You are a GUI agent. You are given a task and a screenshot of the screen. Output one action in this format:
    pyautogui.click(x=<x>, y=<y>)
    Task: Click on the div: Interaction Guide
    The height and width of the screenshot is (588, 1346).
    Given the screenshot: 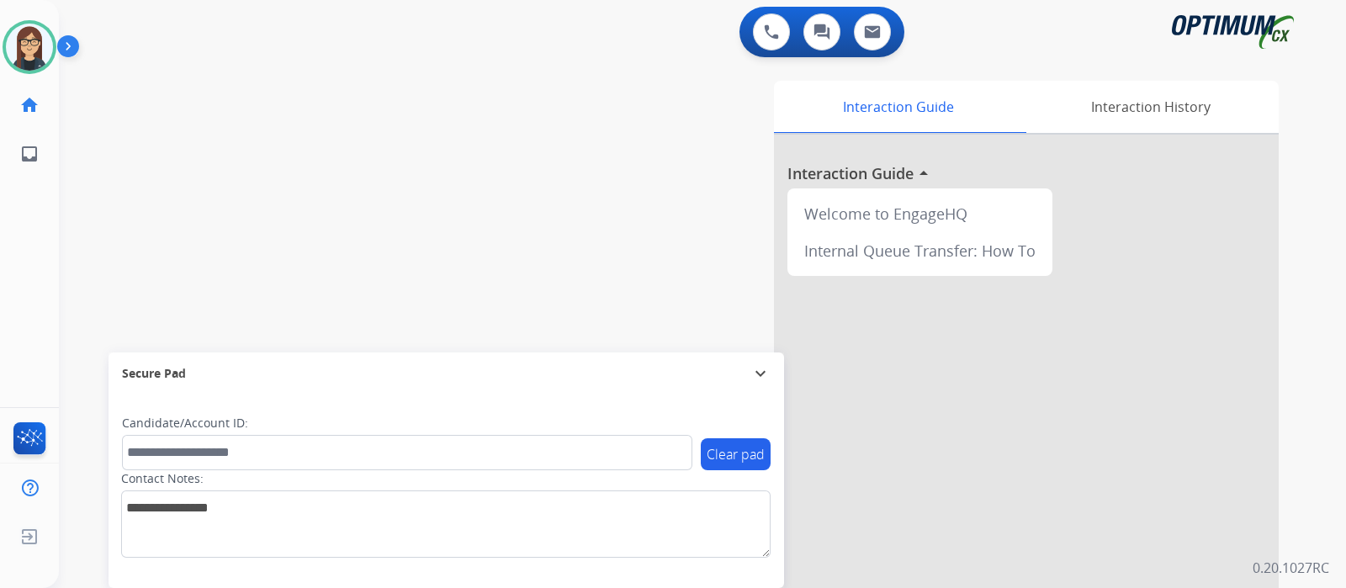 What is the action you would take?
    pyautogui.click(x=898, y=107)
    